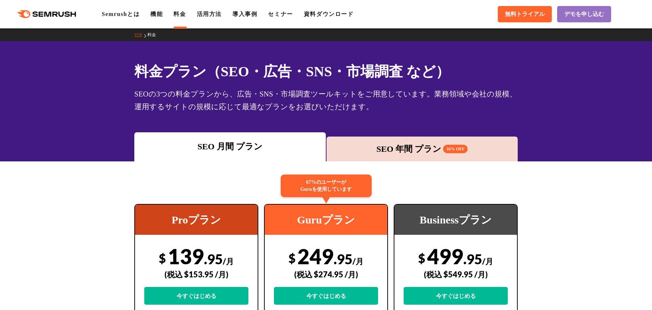  Describe the element at coordinates (525, 14) in the screenshot. I see `a: 無料トライアル` at that location.